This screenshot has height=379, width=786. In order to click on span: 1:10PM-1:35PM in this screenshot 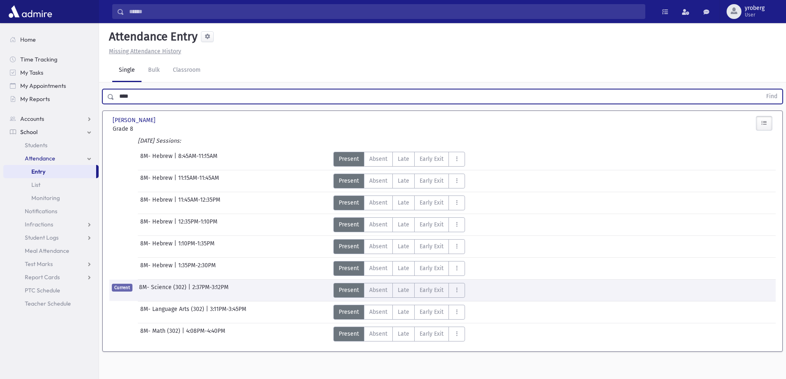, I will do `click(197, 247)`.